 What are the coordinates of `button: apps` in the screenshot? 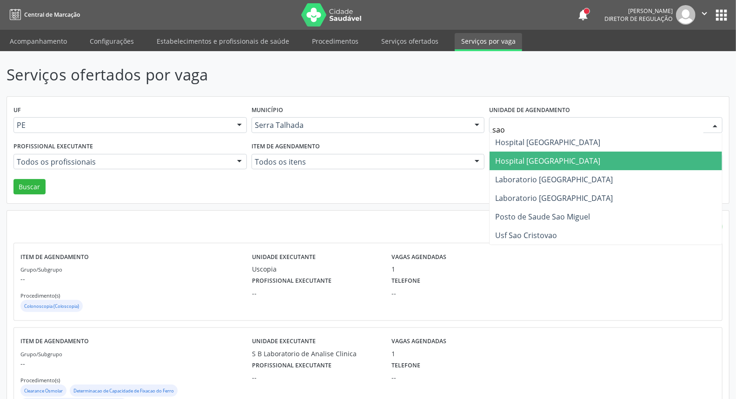 It's located at (721, 15).